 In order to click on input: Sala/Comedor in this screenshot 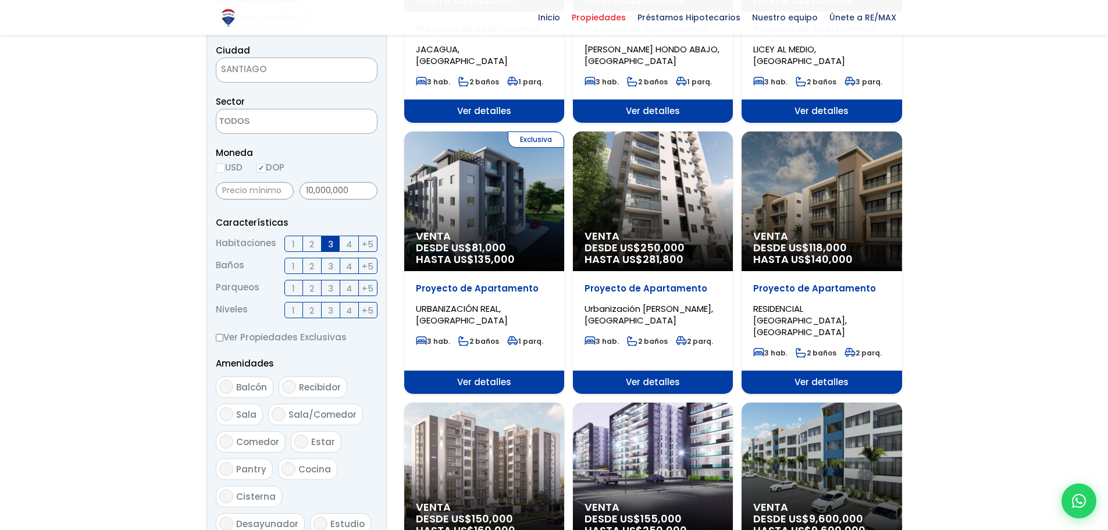, I will do `click(278, 414)`.